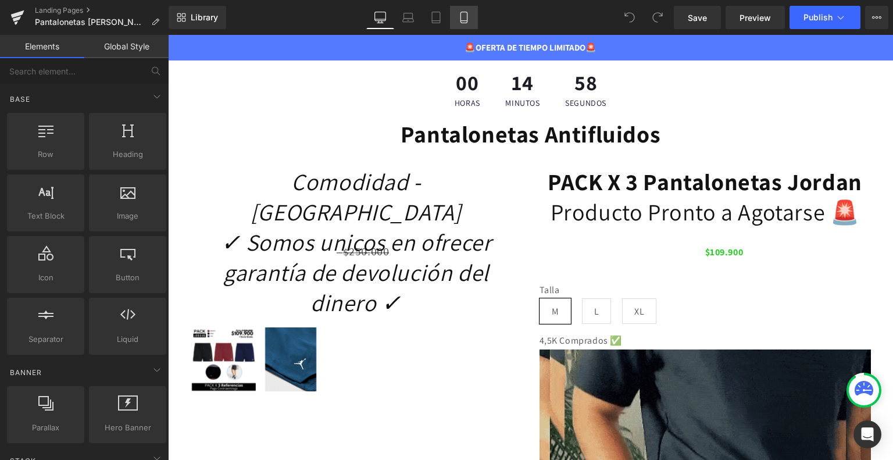 Image resolution: width=893 pixels, height=460 pixels. What do you see at coordinates (299, 51) in the screenshot?
I see `span: 00` at bounding box center [299, 51].